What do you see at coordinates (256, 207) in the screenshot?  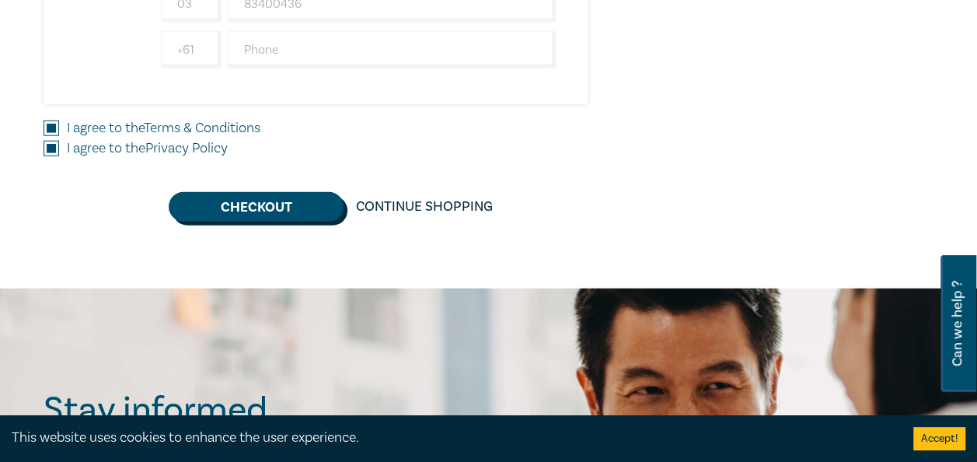 I see `button: Checkout` at bounding box center [256, 207].